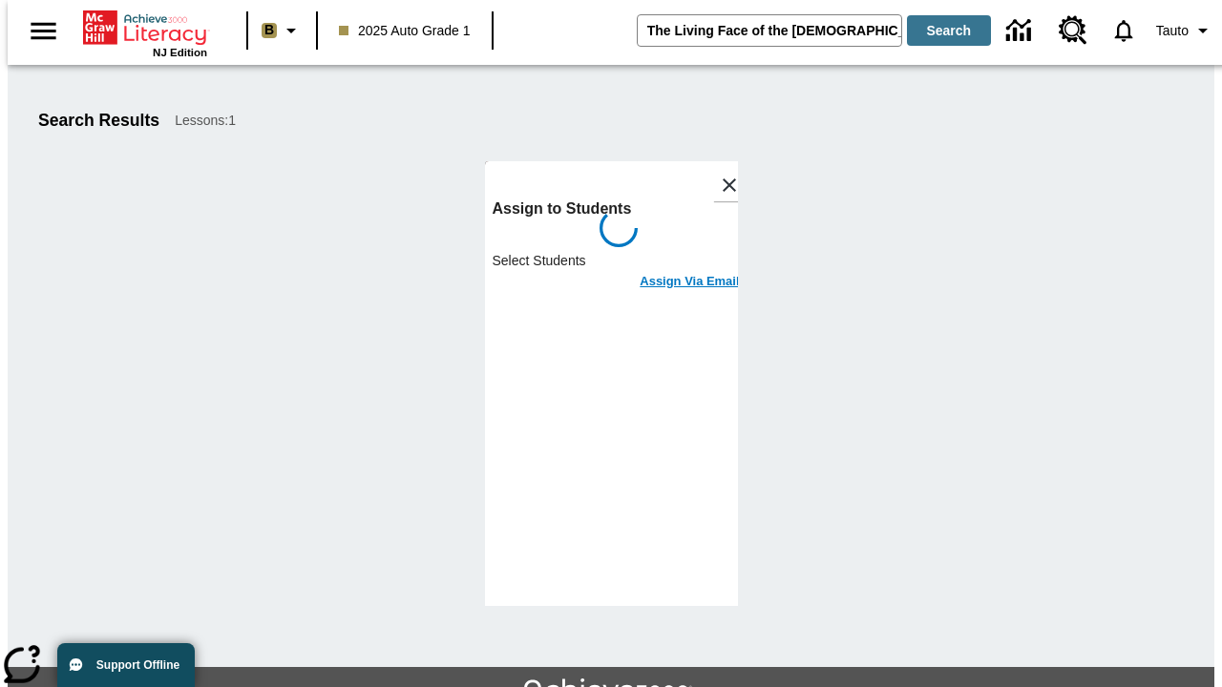  What do you see at coordinates (618, 261) in the screenshot?
I see `p: Select Students` at bounding box center [618, 261].